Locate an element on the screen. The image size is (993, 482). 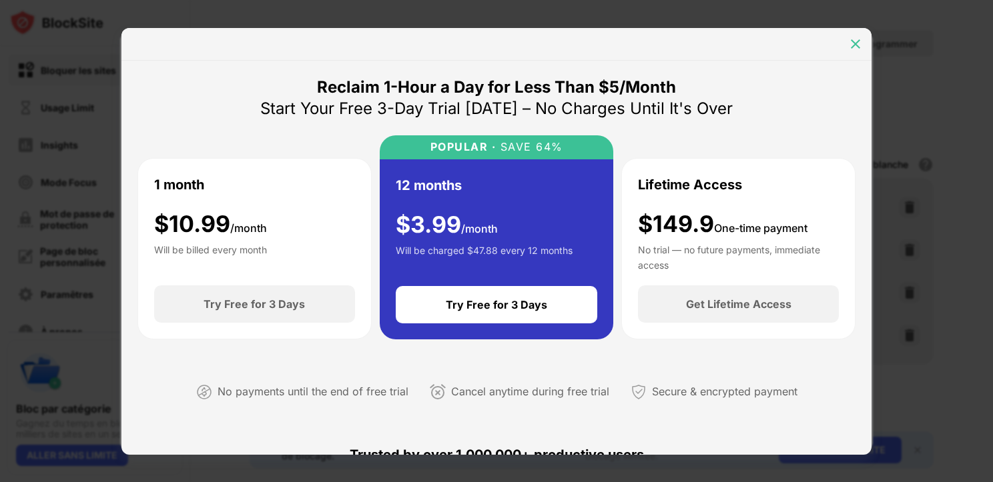
img: not-paying is located at coordinates (204, 392).